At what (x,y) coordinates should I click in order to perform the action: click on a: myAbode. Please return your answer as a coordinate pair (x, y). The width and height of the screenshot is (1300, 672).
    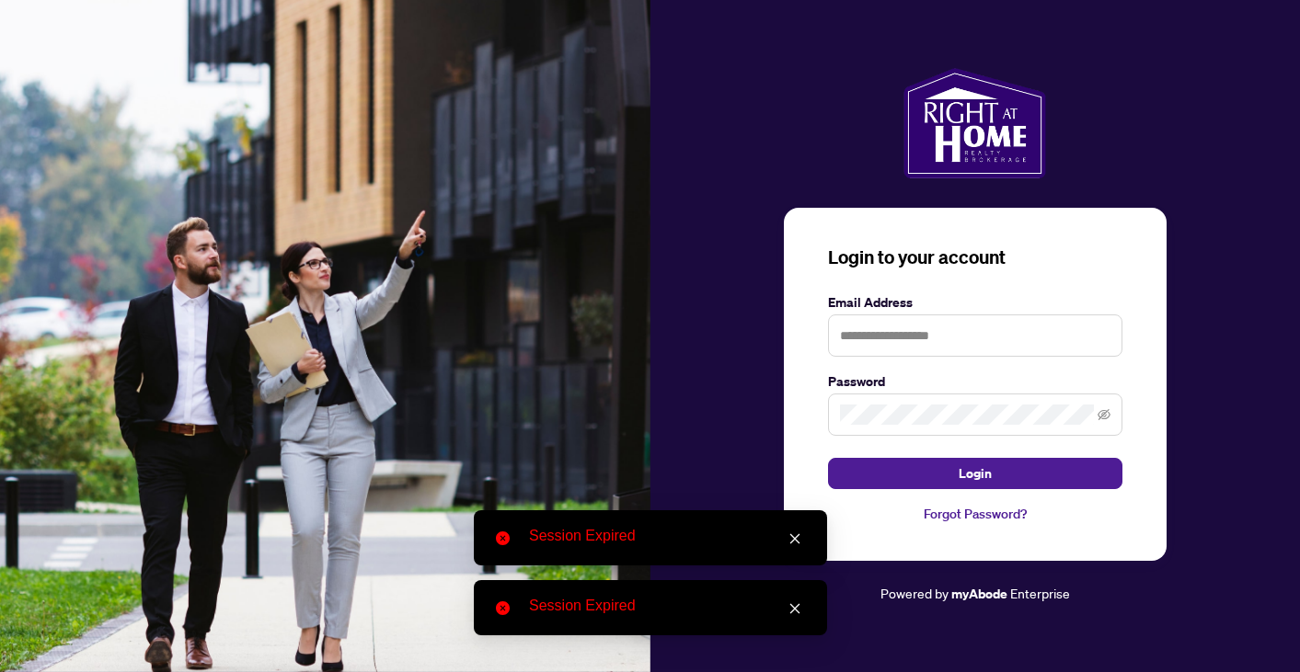
    Looking at the image, I should click on (979, 594).